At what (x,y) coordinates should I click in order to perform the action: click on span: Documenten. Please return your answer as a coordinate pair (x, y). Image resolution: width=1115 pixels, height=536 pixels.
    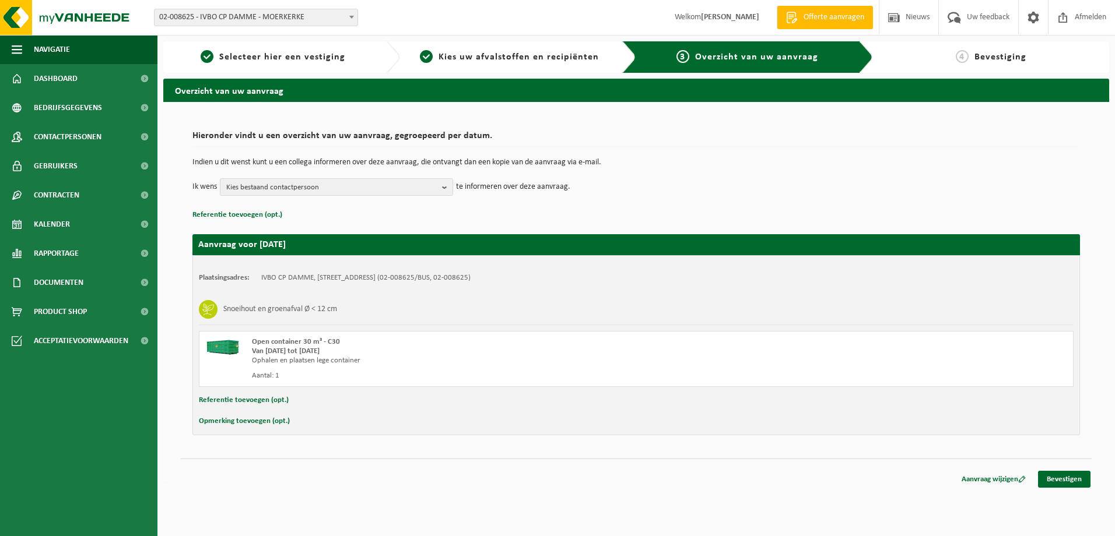
    Looking at the image, I should click on (58, 283).